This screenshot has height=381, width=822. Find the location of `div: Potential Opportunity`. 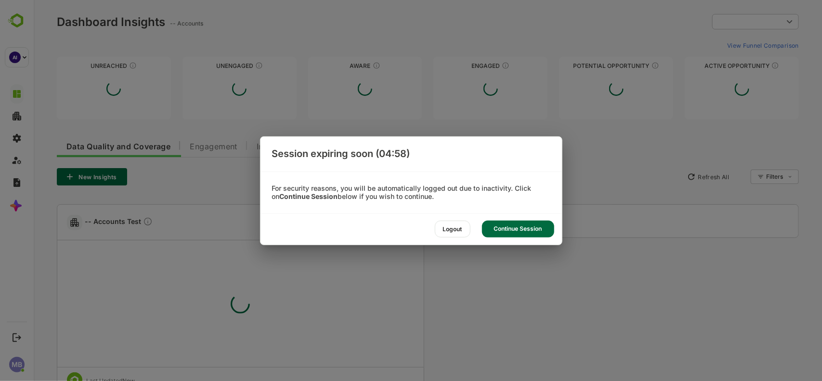

div: Potential Opportunity is located at coordinates (583, 66).